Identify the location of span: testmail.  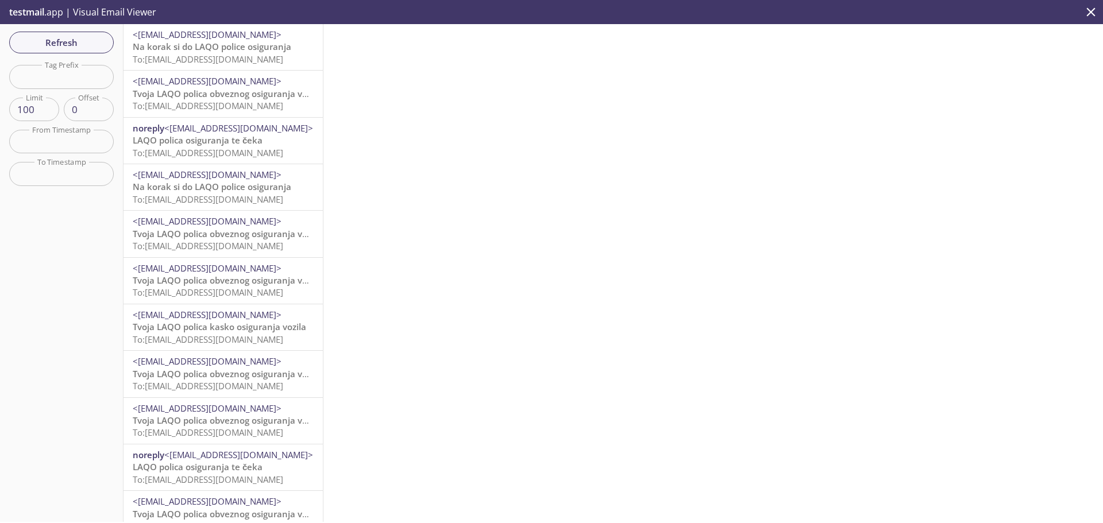
(26, 12).